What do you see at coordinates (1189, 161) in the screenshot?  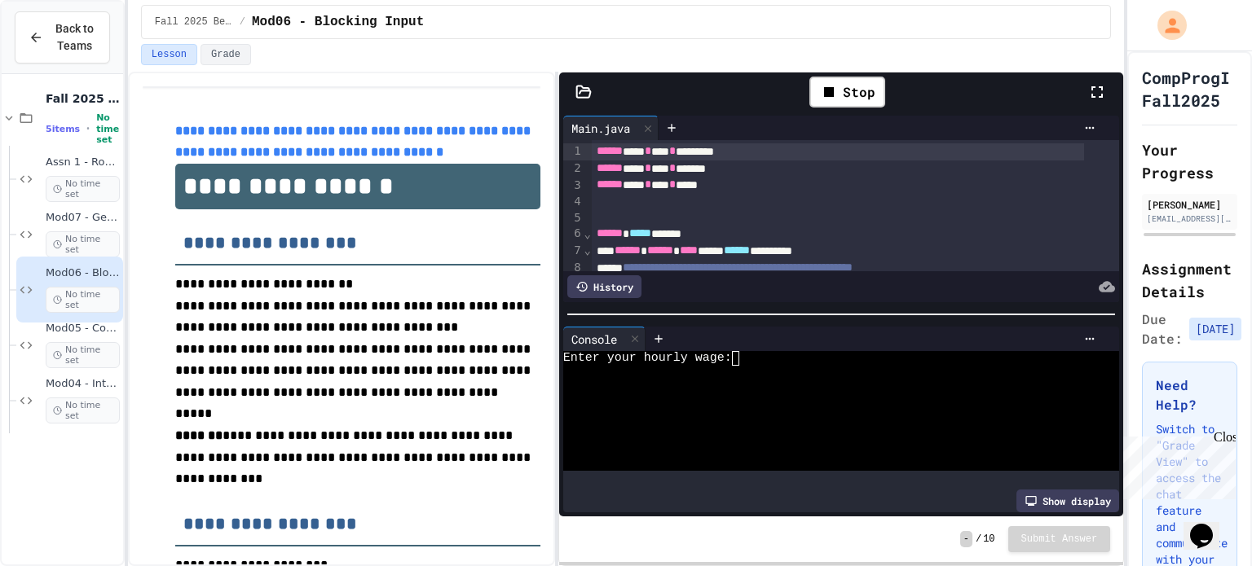 I see `h2: Your Progress` at bounding box center [1189, 161].